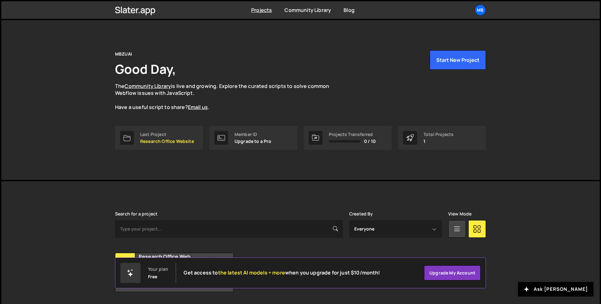 The image size is (601, 304). What do you see at coordinates (262, 10) in the screenshot?
I see `a: Projects` at bounding box center [262, 10].